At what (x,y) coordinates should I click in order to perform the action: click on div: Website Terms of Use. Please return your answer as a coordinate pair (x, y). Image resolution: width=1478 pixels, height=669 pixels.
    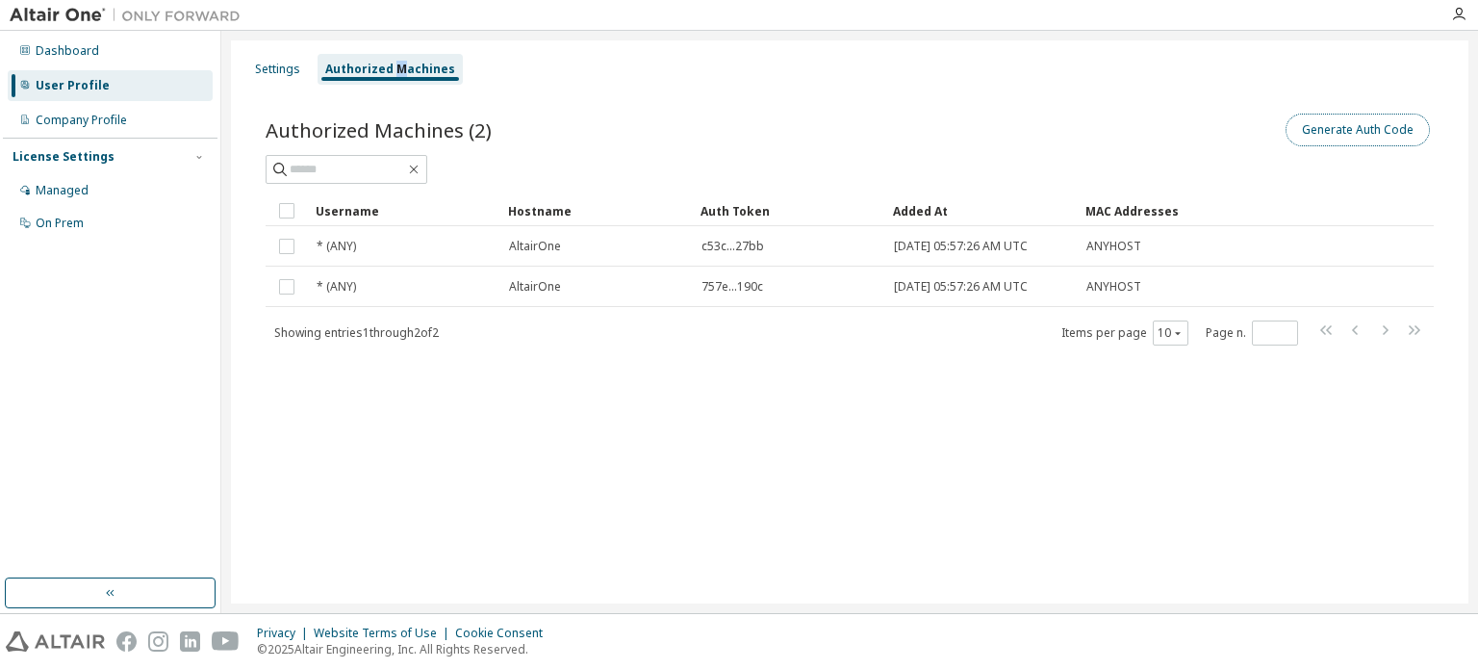
    Looking at the image, I should click on (384, 633).